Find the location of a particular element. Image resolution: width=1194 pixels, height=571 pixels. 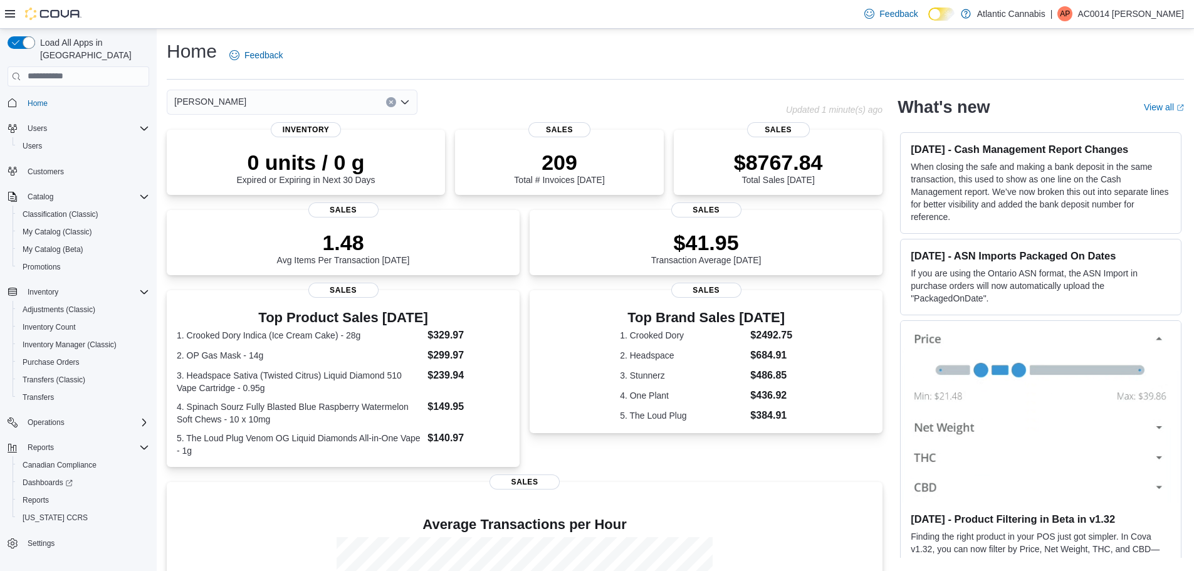

dt: 5. The Loud Plug is located at coordinates (682, 415).